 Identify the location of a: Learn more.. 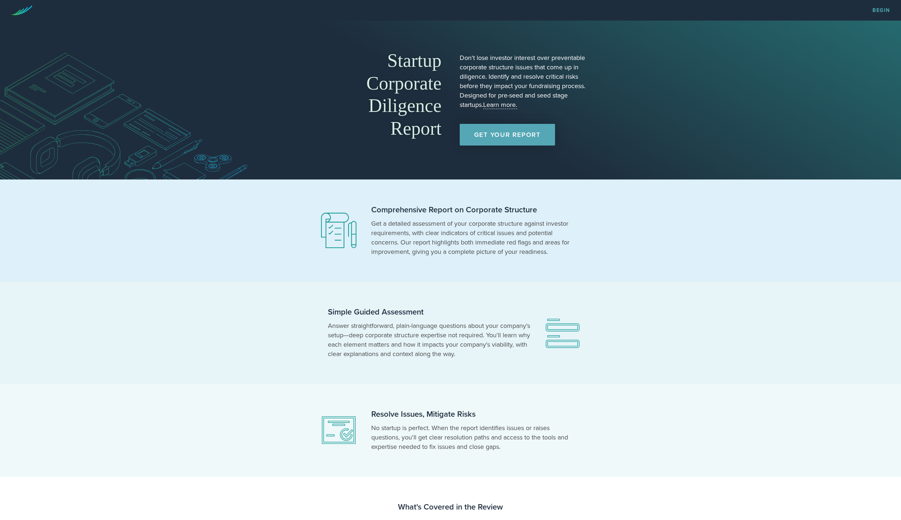
(500, 105).